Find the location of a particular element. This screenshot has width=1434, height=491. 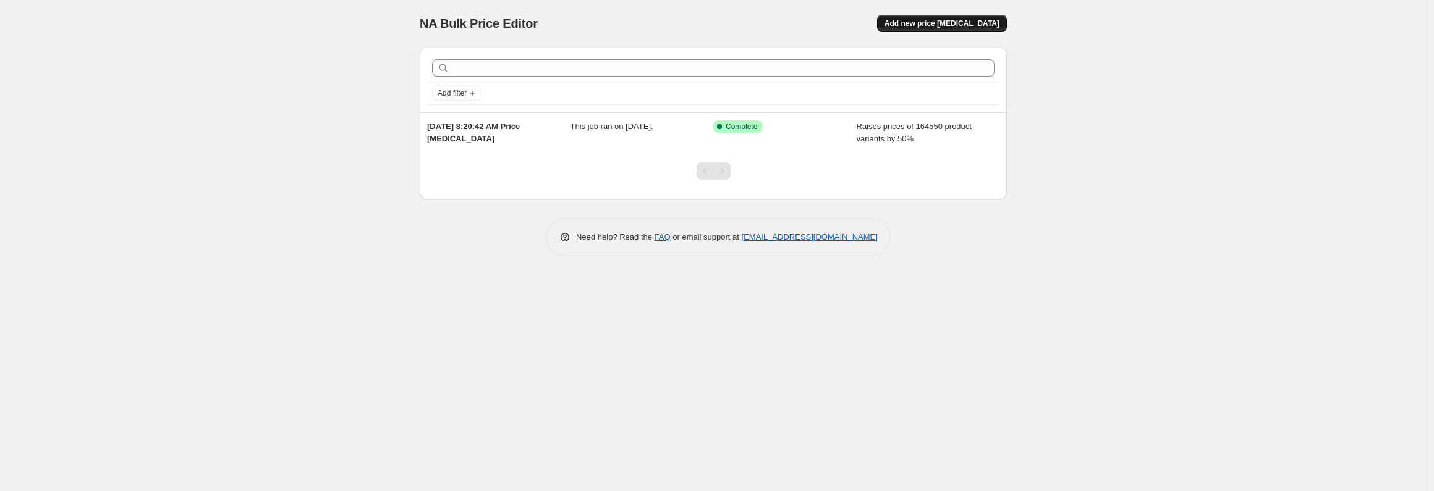

span: or email support at is located at coordinates (706, 237).